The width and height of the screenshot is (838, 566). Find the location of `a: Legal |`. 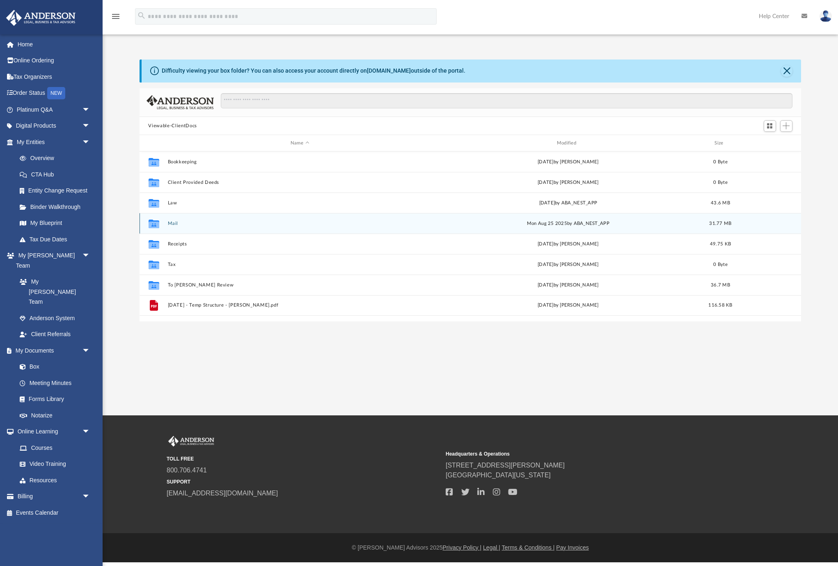

a: Legal | is located at coordinates (492, 548).